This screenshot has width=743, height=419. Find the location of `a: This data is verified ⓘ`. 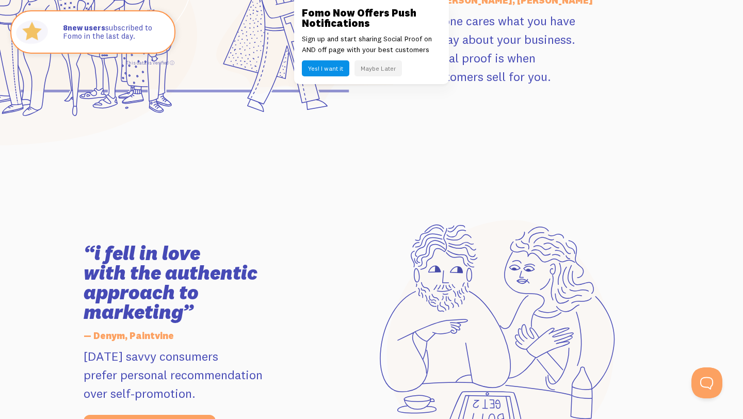

a: This data is verified ⓘ is located at coordinates (150, 62).